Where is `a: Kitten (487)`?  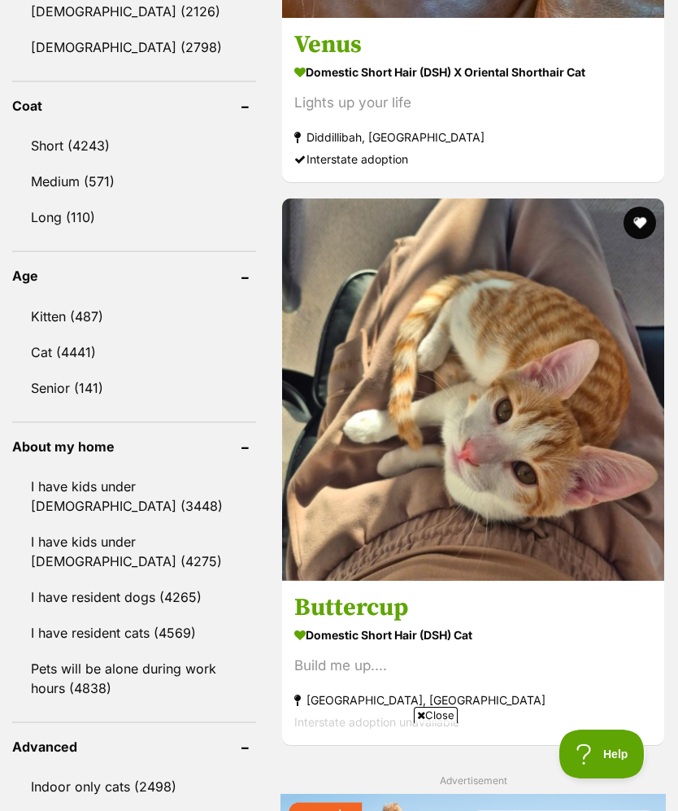
a: Kitten (487) is located at coordinates (134, 316).